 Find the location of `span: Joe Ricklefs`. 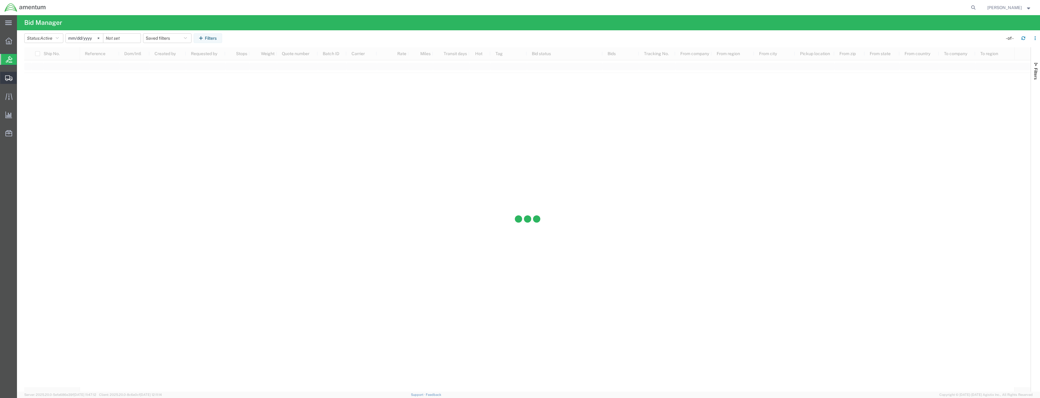

span: Joe Ricklefs is located at coordinates (1005, 8).